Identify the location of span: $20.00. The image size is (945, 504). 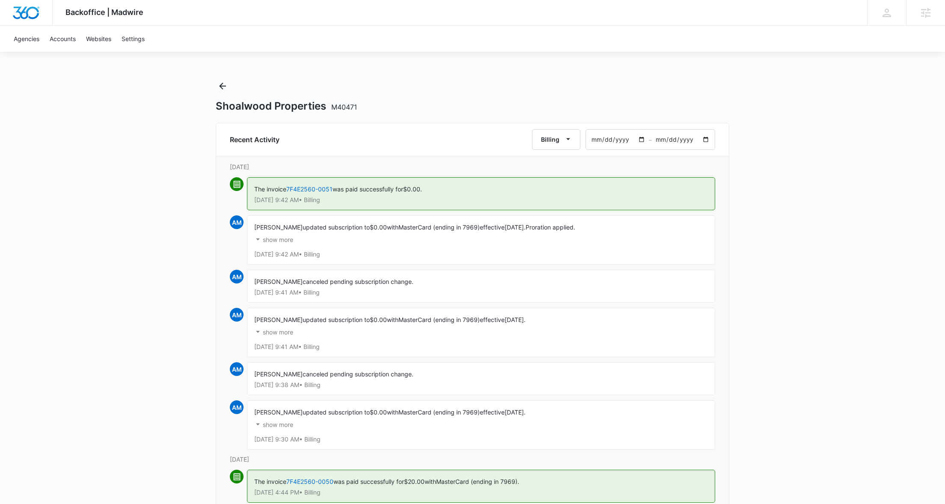
(414, 481).